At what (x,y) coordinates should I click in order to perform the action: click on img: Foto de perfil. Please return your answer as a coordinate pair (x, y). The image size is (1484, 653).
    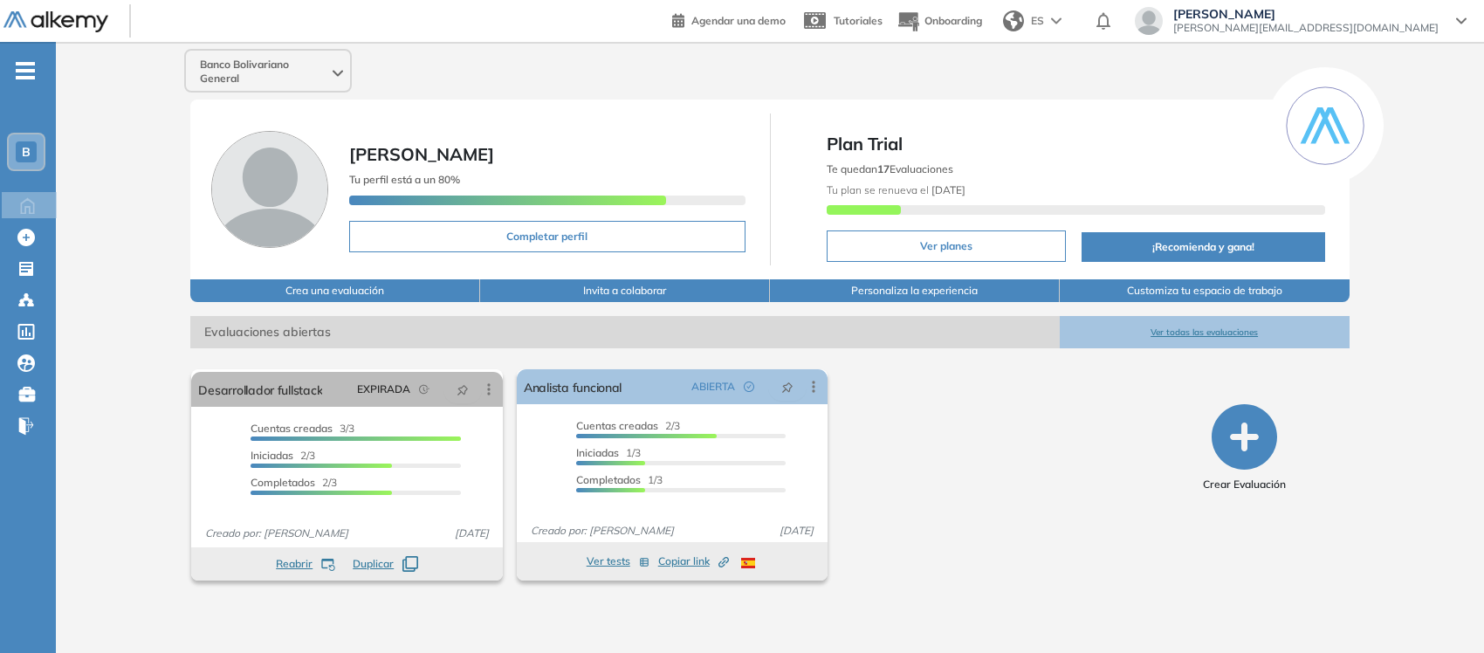
    Looking at the image, I should click on (270, 189).